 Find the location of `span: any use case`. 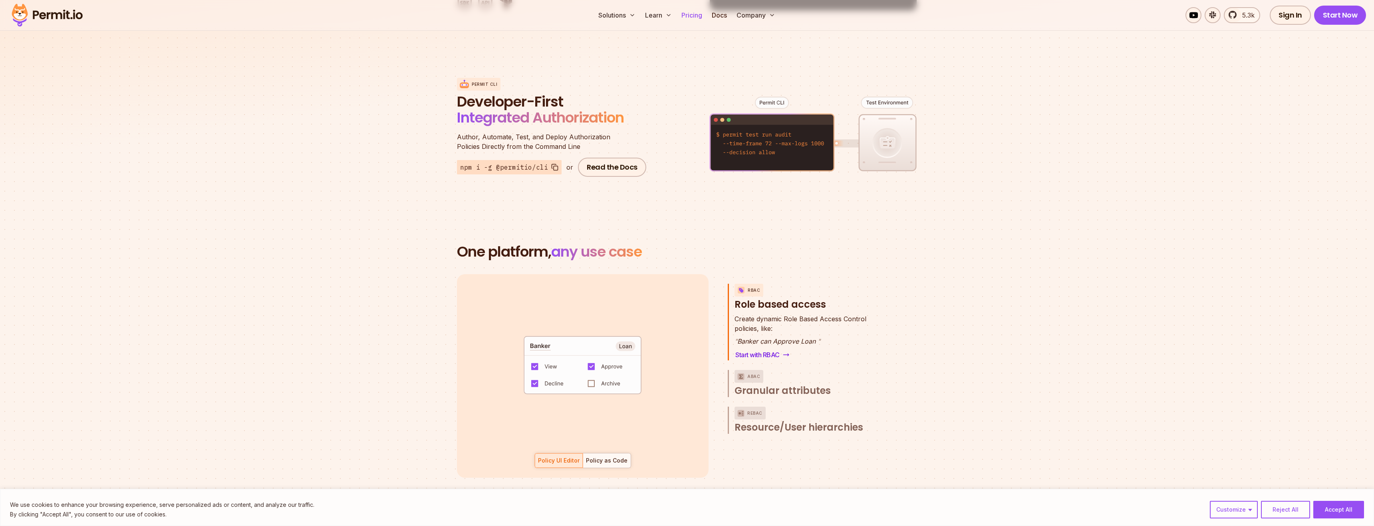

span: any use case is located at coordinates (596, 252).